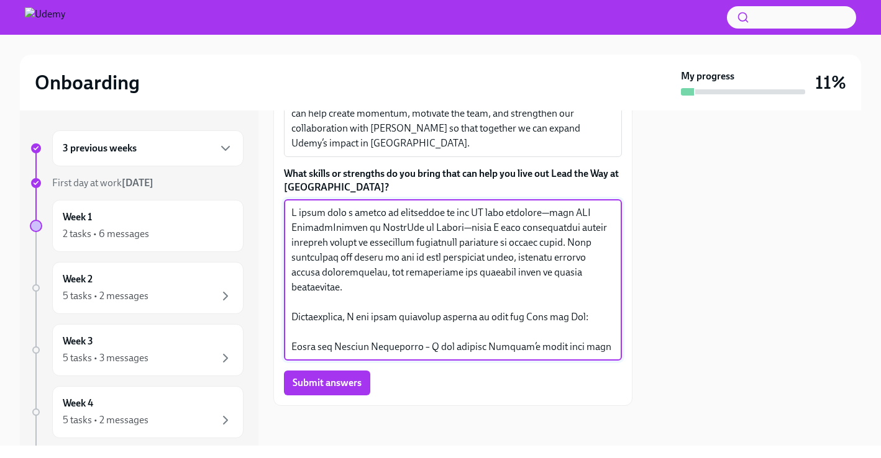  Describe the element at coordinates (148, 148) in the screenshot. I see `div: 3 previous weeks` at that location.